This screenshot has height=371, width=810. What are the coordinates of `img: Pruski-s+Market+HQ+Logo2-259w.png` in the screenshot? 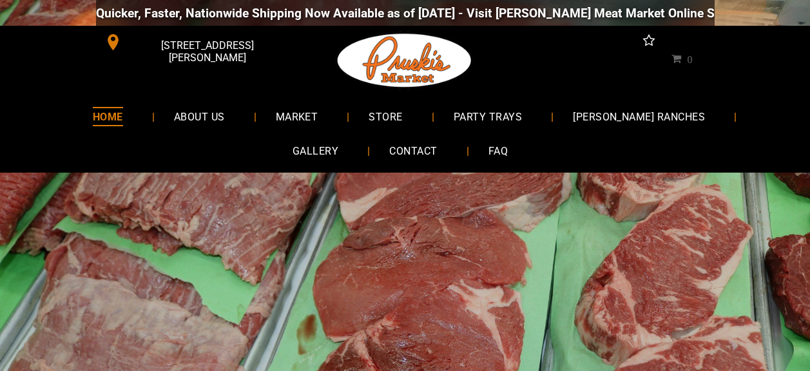 It's located at (405, 61).